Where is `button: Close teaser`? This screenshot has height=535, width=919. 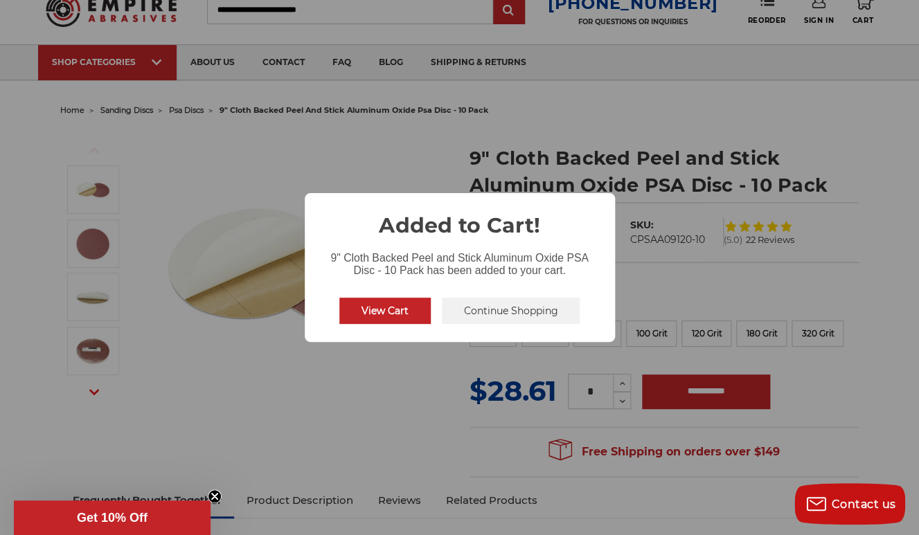 button: Close teaser is located at coordinates (215, 496).